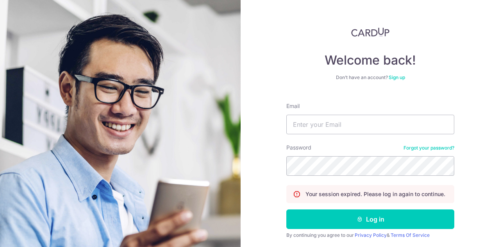 The width and height of the screenshot is (500, 247). What do you see at coordinates (371, 235) in the screenshot?
I see `div: By continuing you agree to our &` at bounding box center [371, 235].